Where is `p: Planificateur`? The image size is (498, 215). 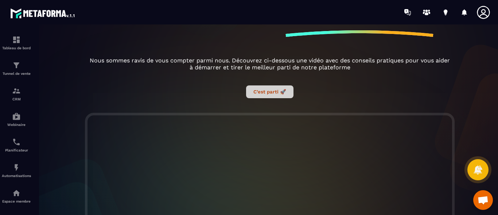
p: Planificateur is located at coordinates (16, 150).